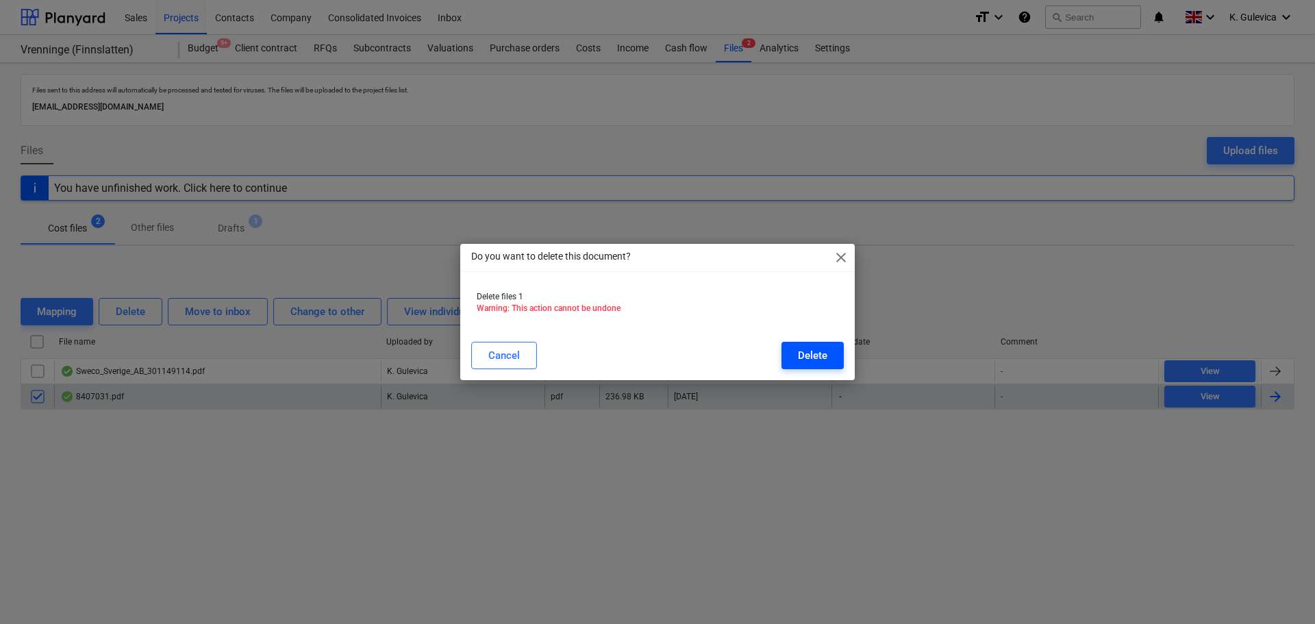  What do you see at coordinates (504, 356) in the screenshot?
I see `button: Cancel` at bounding box center [504, 356].